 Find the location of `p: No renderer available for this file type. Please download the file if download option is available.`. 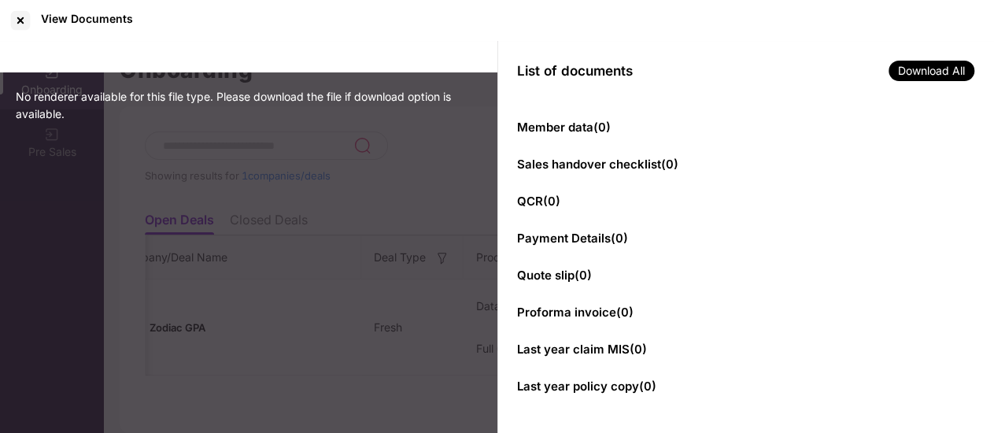

p: No renderer available for this file type. Please download the file if download option is available. is located at coordinates (249, 105).